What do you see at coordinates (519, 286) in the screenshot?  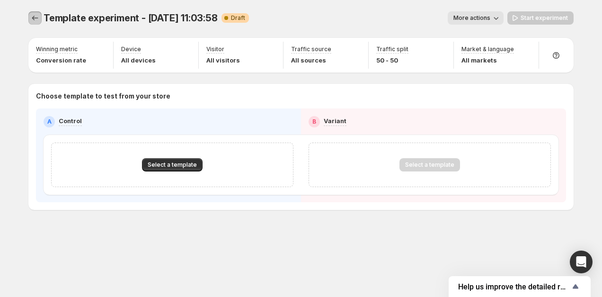 I see `button: Show survey - Help us improve the detailed report for A/B campaigns` at bounding box center [519, 286].